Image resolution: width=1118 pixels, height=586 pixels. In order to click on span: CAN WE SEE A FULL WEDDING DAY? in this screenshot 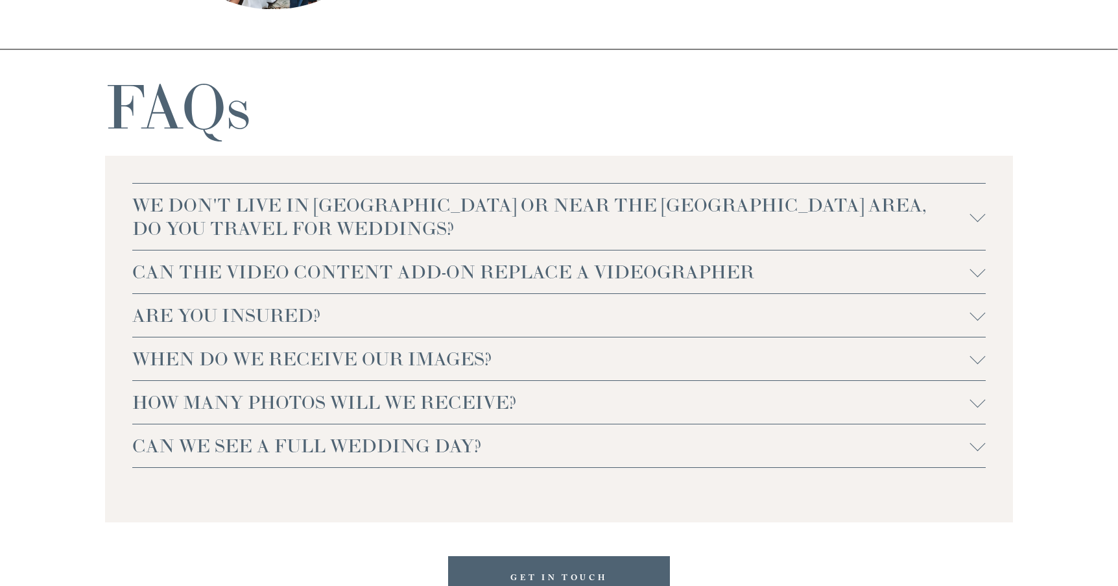, I will do `click(551, 446)`.